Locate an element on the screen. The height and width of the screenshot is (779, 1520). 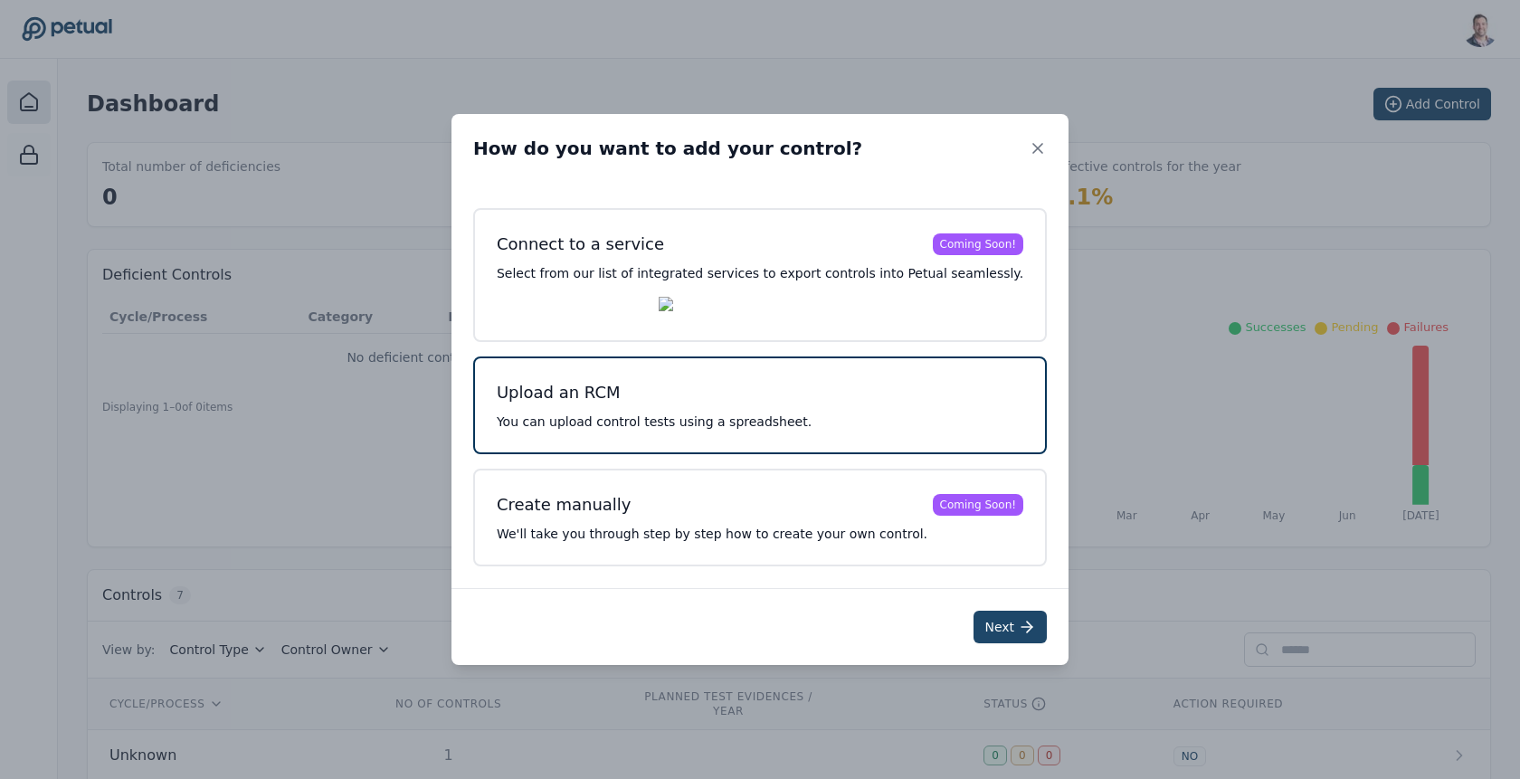
img: Auditboard is located at coordinates (570, 309).